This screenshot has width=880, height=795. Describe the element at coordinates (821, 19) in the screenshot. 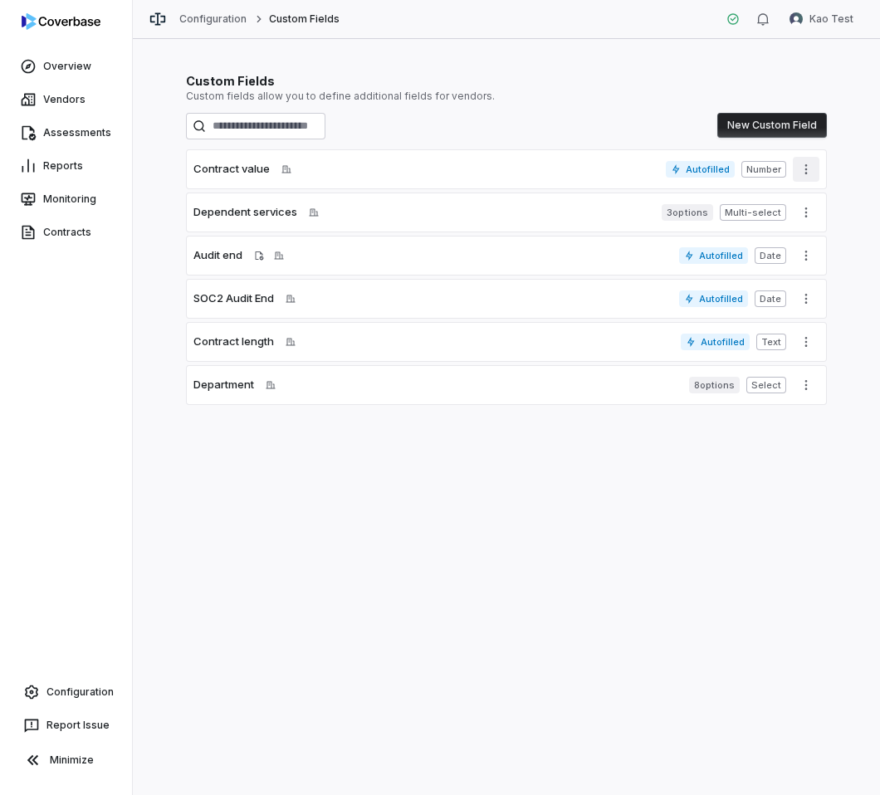

I see `button: Kao Test avatarKao Test` at that location.